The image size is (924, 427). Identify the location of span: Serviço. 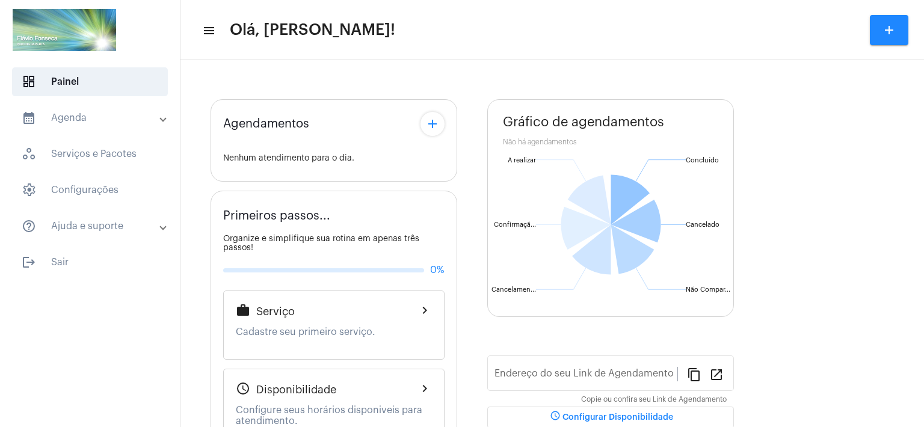
(276, 312).